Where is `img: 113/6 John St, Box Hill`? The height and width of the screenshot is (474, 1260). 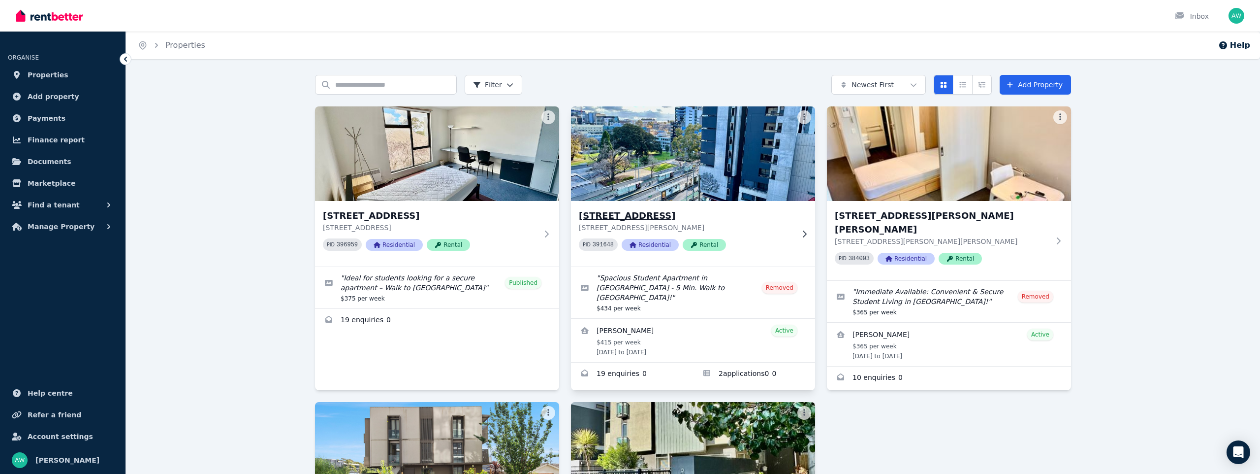 img: 113/6 John St, Box Hill is located at coordinates (949, 154).